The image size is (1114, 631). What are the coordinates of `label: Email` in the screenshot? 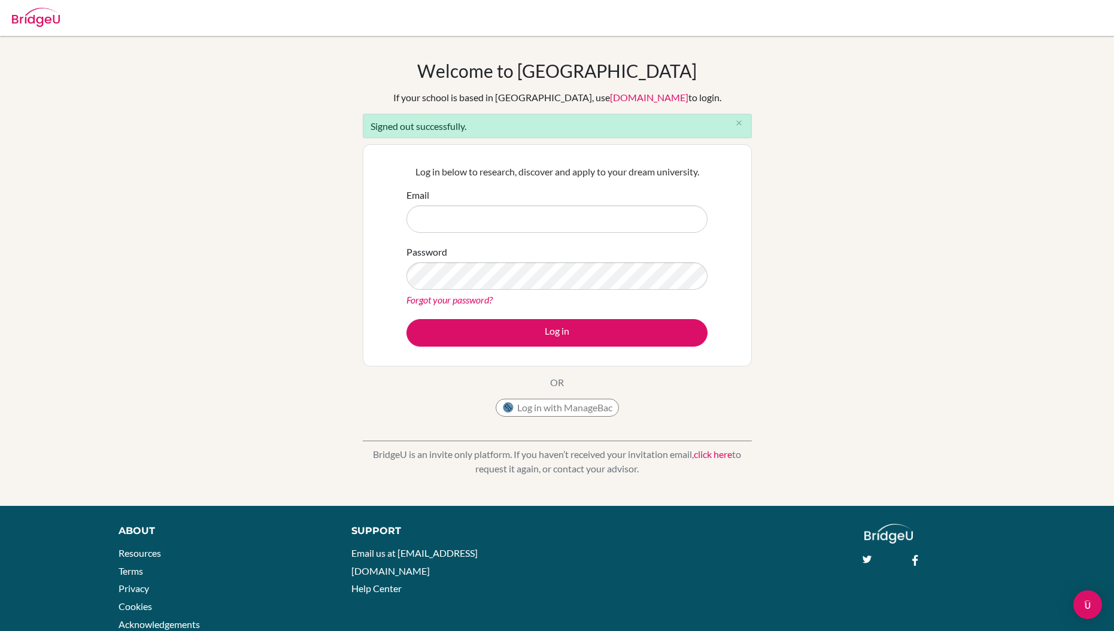 It's located at (418, 195).